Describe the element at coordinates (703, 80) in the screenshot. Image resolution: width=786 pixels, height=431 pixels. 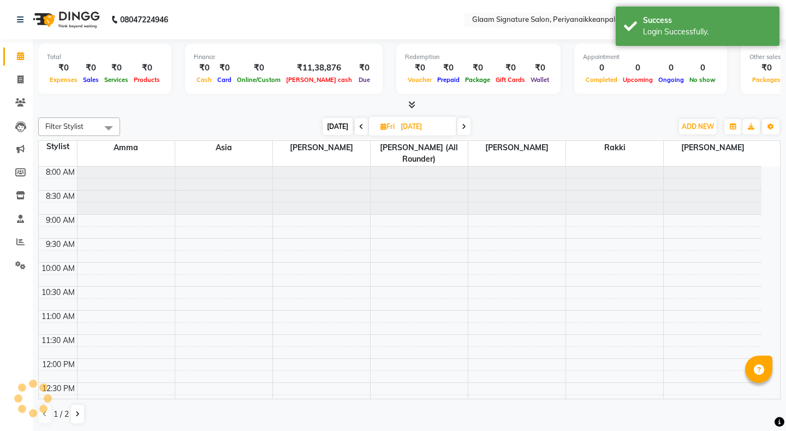
I see `span: No show` at that location.